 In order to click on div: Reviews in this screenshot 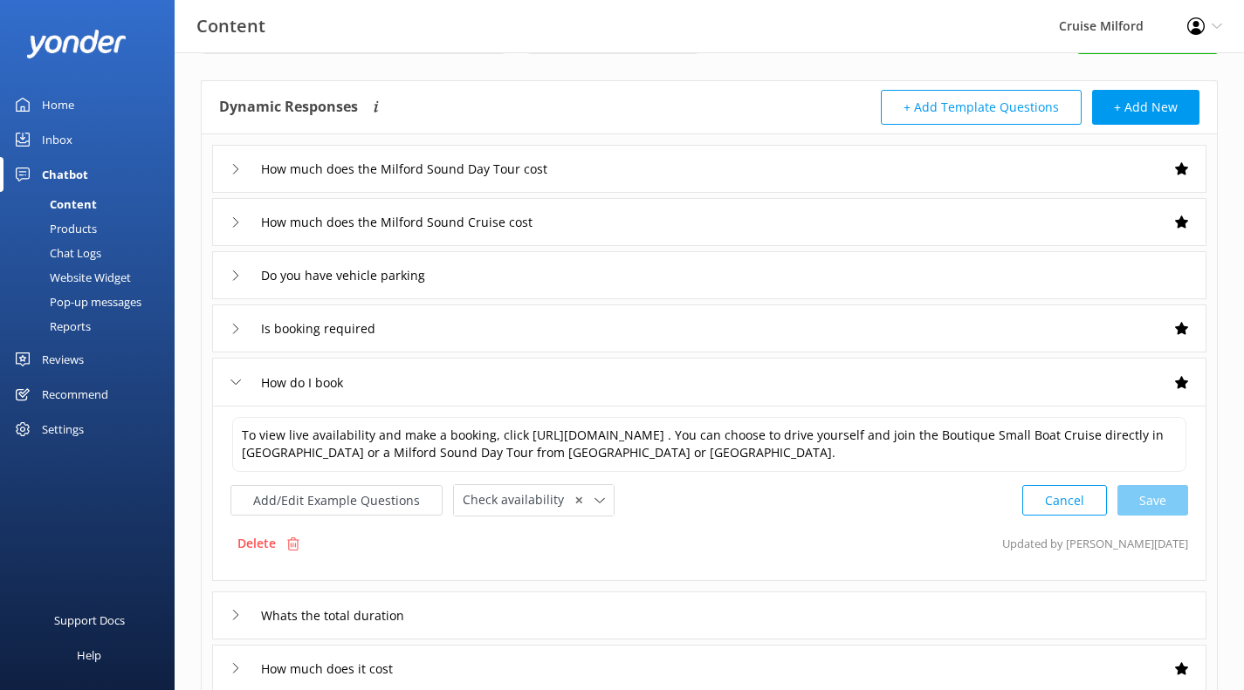, I will do `click(63, 360)`.